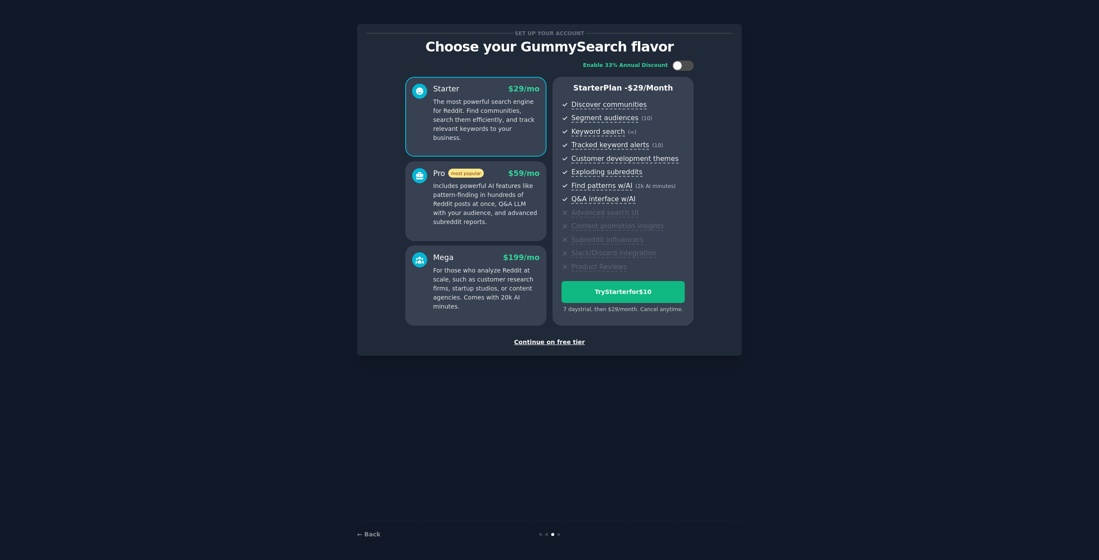 The width and height of the screenshot is (1099, 560). I want to click on span: Exploding subreddits, so click(606, 172).